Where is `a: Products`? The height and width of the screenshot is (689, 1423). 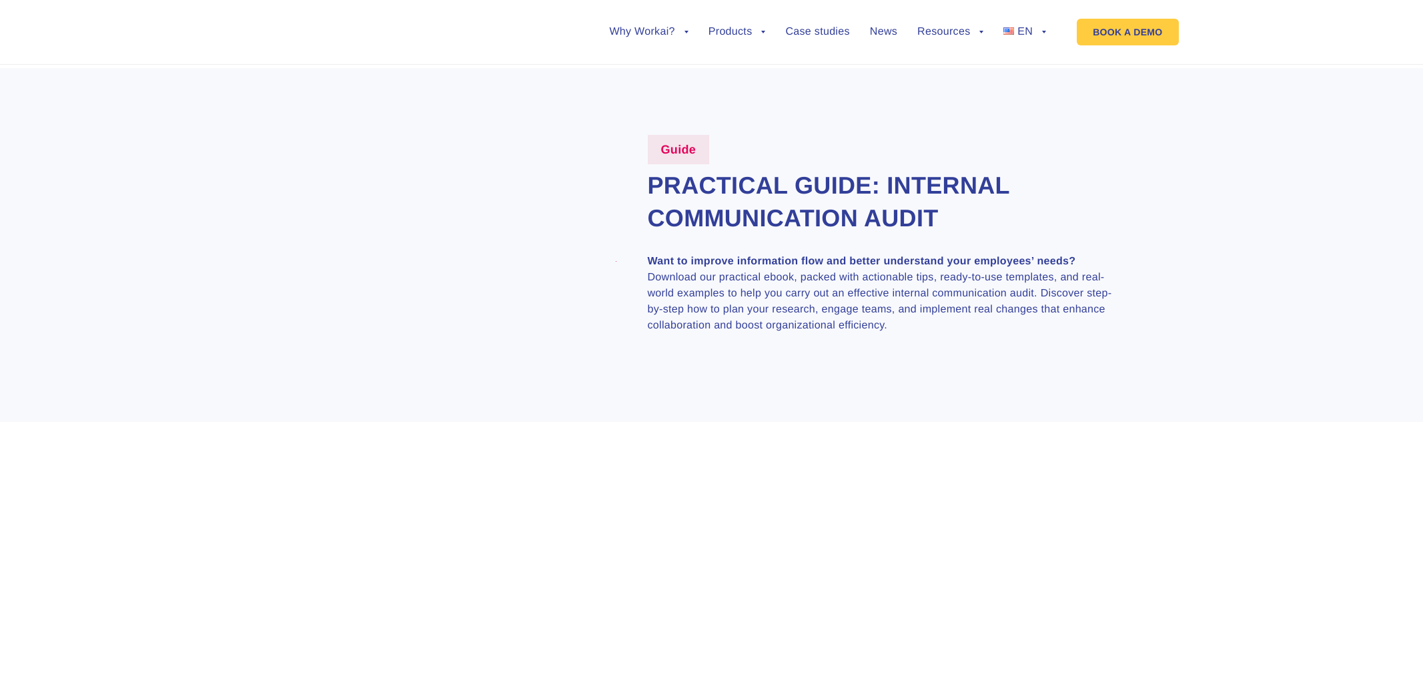
a: Products is located at coordinates (737, 32).